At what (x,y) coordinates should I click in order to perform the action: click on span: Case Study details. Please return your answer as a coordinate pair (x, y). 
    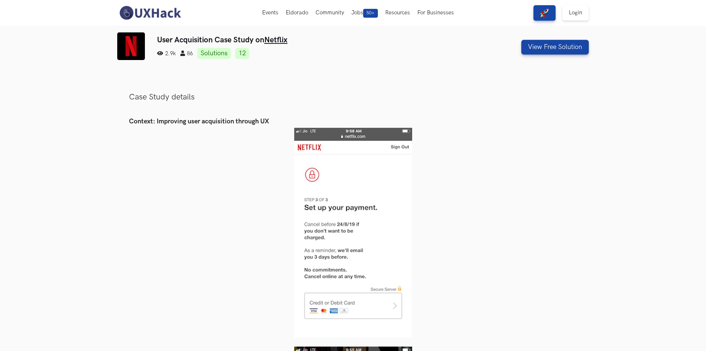
    Looking at the image, I should click on (162, 97).